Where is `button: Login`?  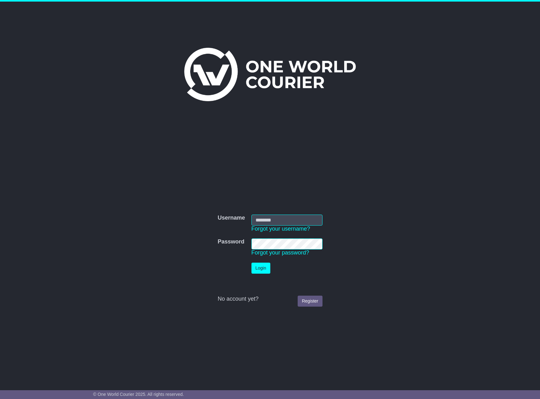
button: Login is located at coordinates (261, 268).